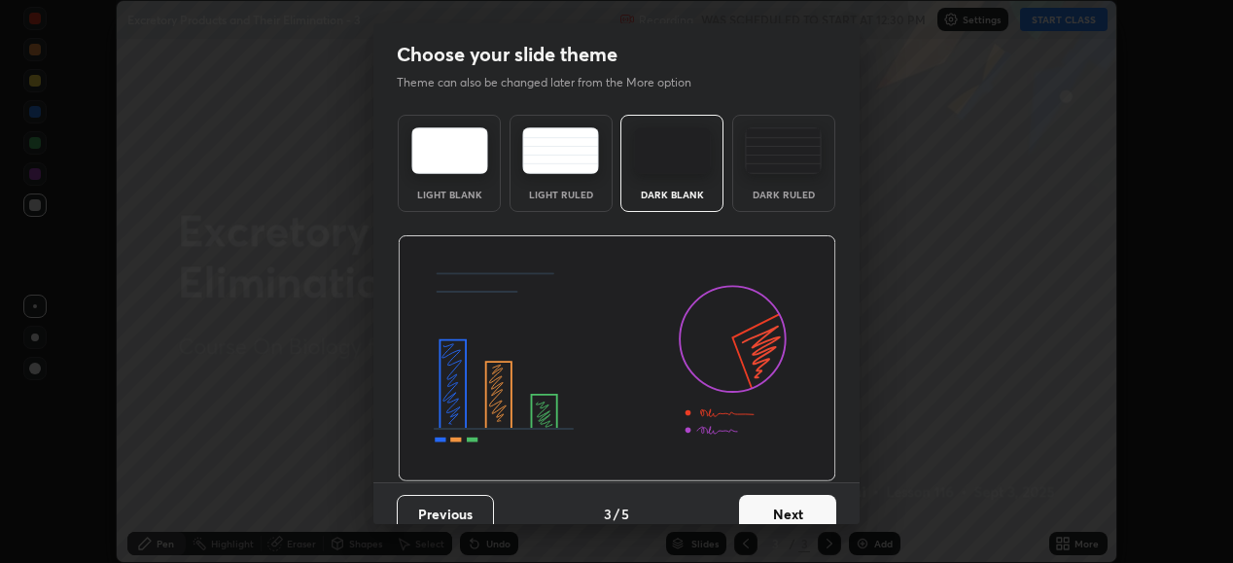 The height and width of the screenshot is (563, 1233). What do you see at coordinates (672, 151) in the screenshot?
I see `img: darkTheme.f0cc69e5.svg` at bounding box center [672, 151].